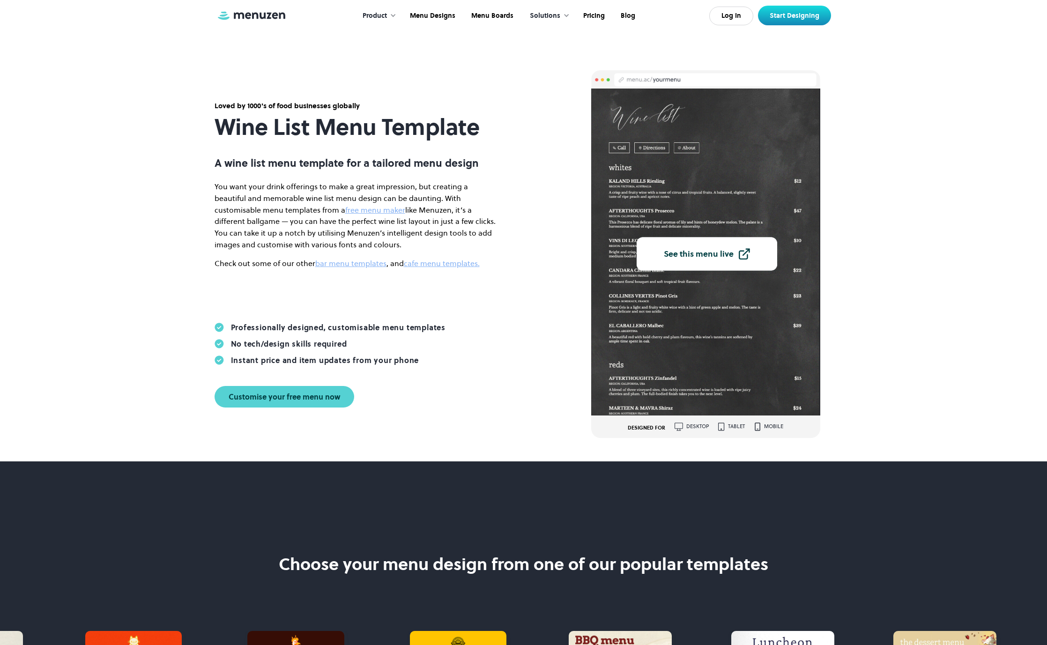  What do you see at coordinates (706, 252) in the screenshot?
I see `img: Wine List Menu Template` at bounding box center [706, 252].